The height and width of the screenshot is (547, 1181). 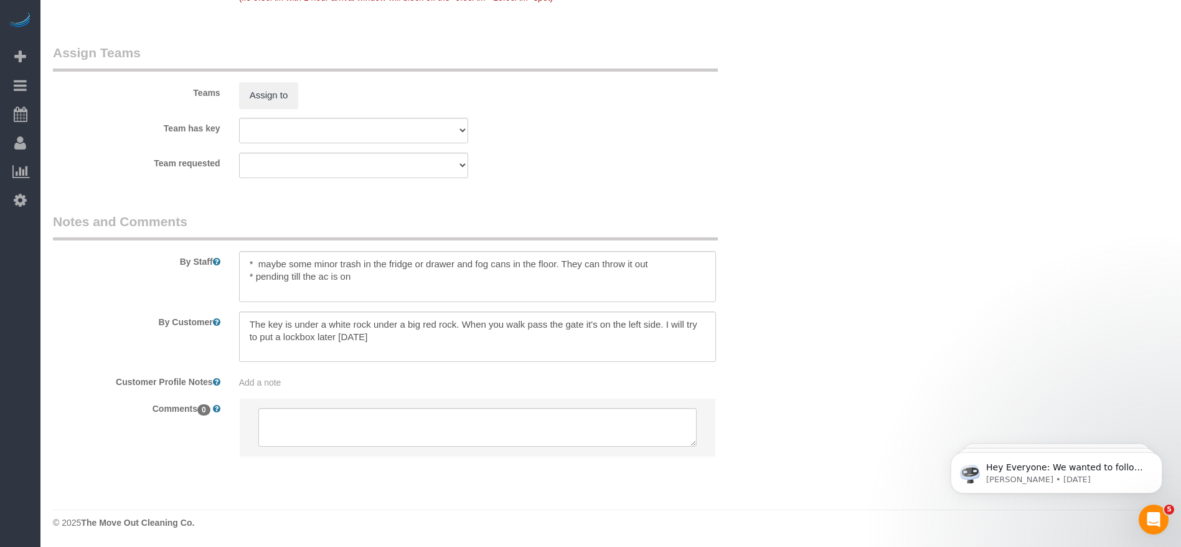 What do you see at coordinates (1169, 509) in the screenshot?
I see `span: 5` at bounding box center [1169, 509].